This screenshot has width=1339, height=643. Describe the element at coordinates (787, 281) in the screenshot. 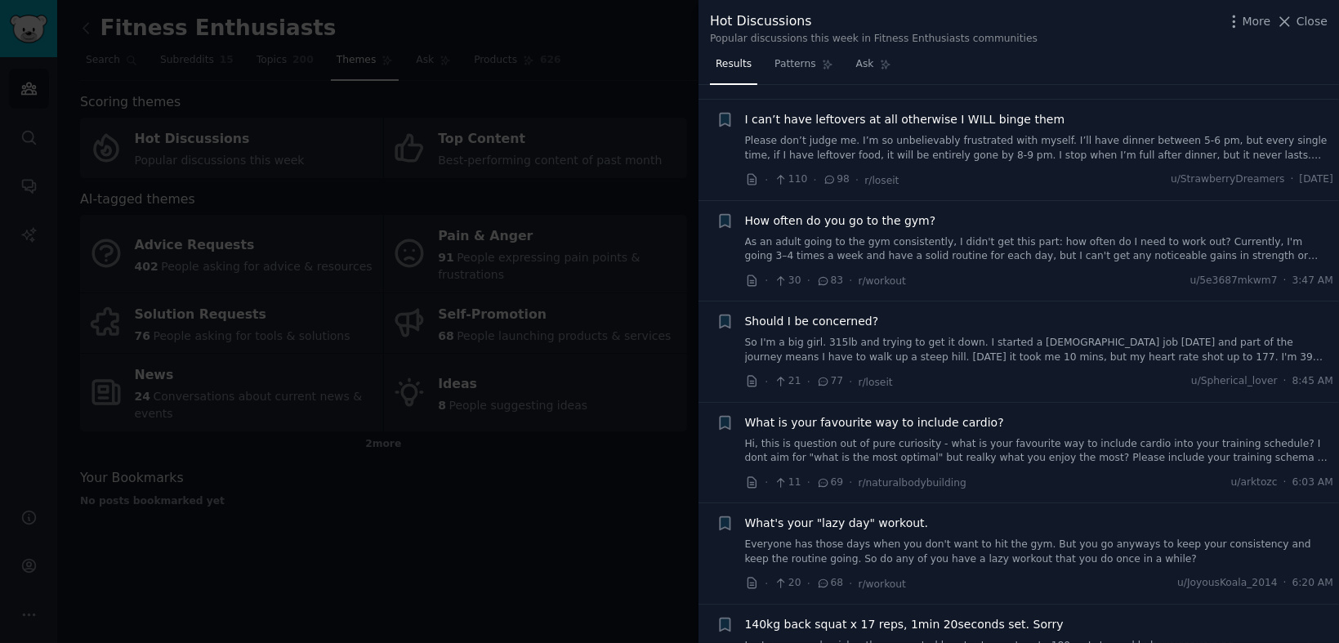

I see `span: 30` at that location.